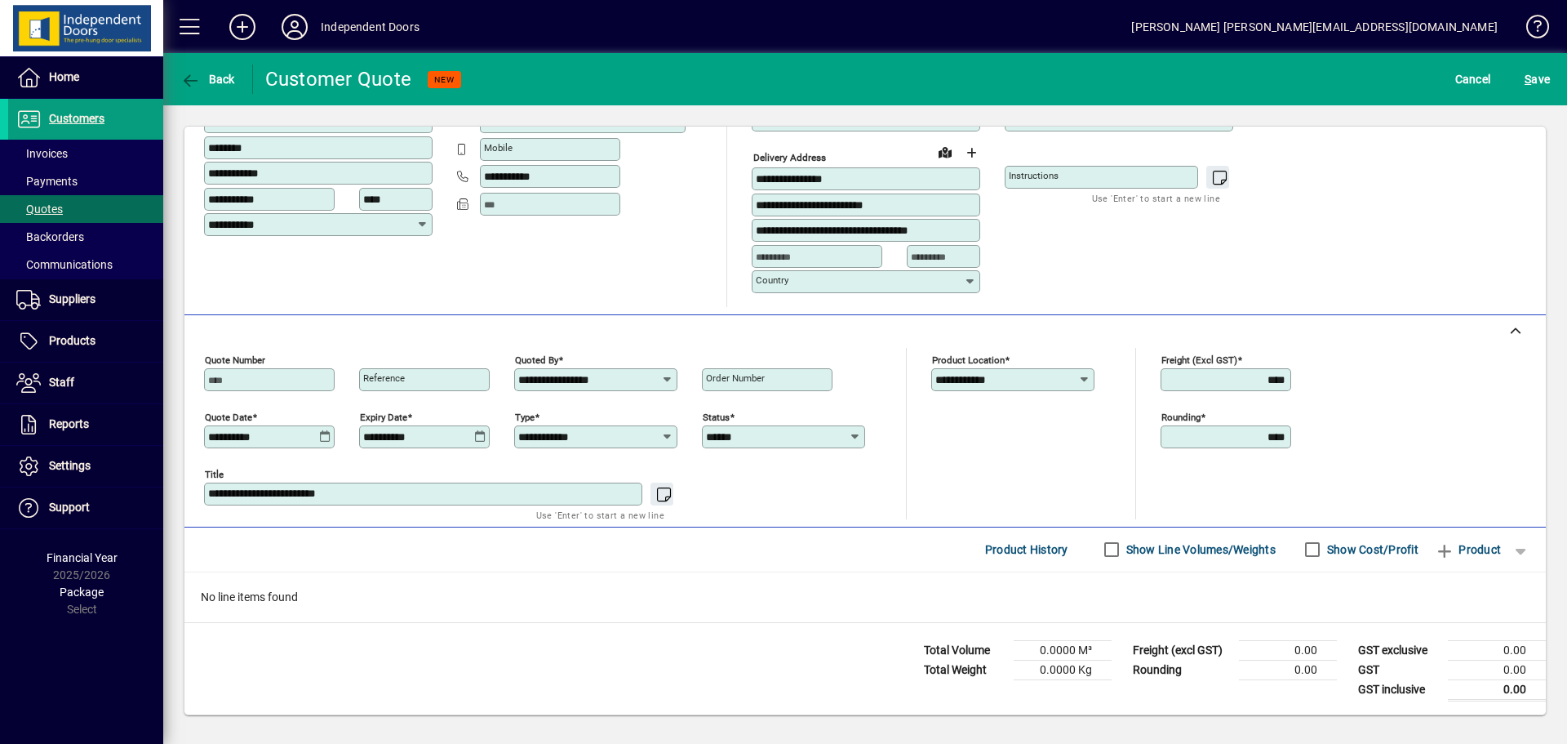 This screenshot has width=1567, height=744. Describe the element at coordinates (69, 465) in the screenshot. I see `span: Settings` at that location.